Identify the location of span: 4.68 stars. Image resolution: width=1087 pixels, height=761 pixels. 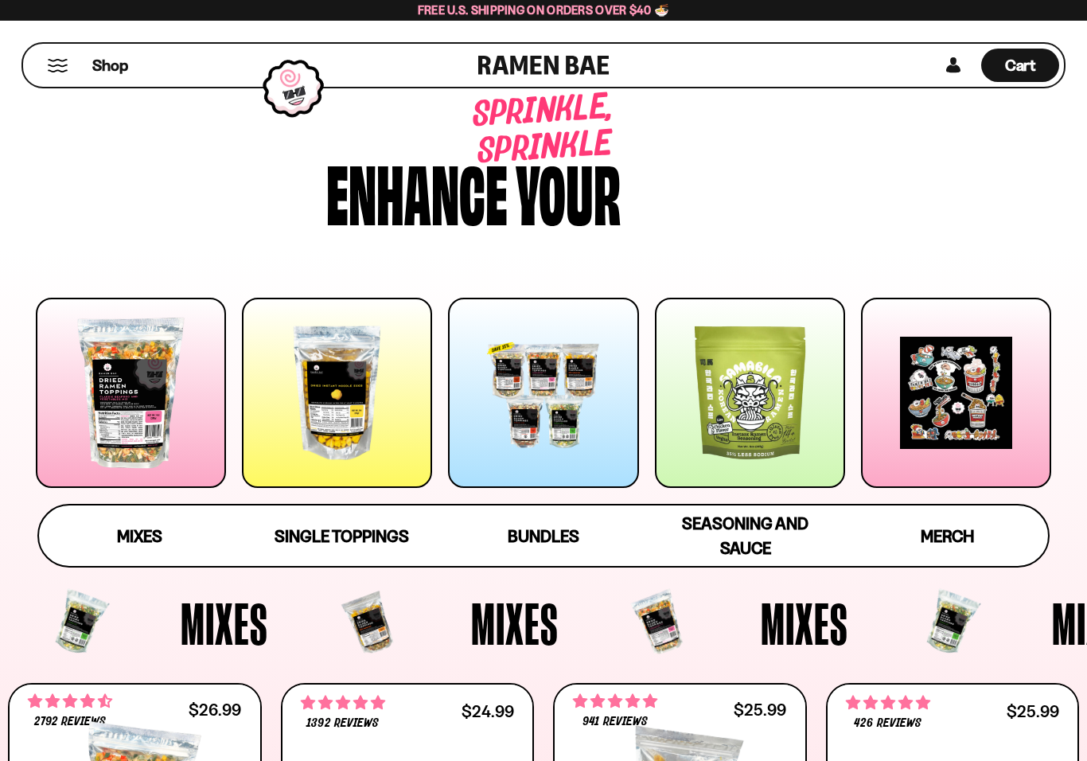
(70, 701).